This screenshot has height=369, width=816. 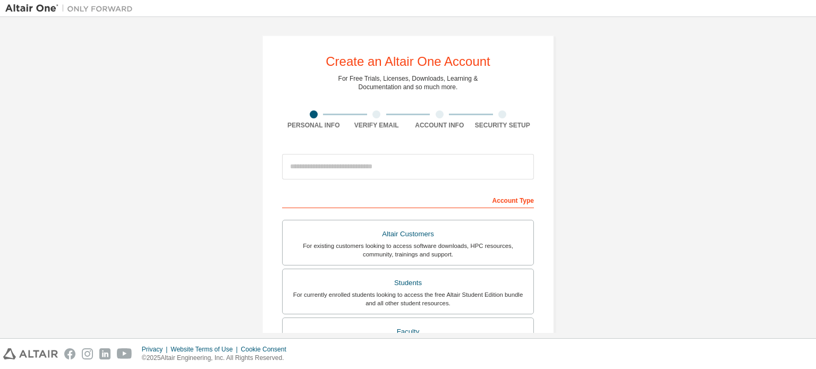 What do you see at coordinates (87, 354) in the screenshot?
I see `img: instagram.svg` at bounding box center [87, 354].